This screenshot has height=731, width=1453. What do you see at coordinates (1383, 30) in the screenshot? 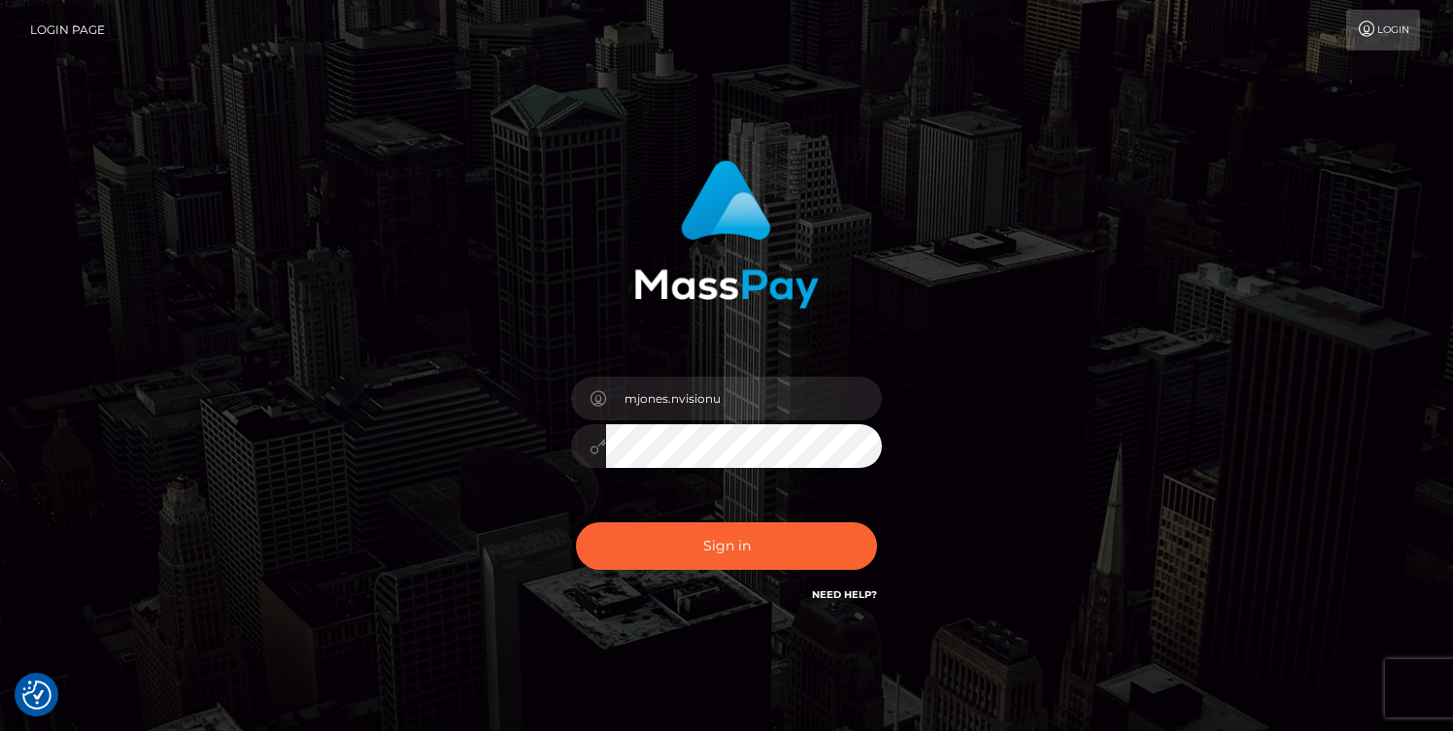
I see `a: Login` at bounding box center [1383, 30].